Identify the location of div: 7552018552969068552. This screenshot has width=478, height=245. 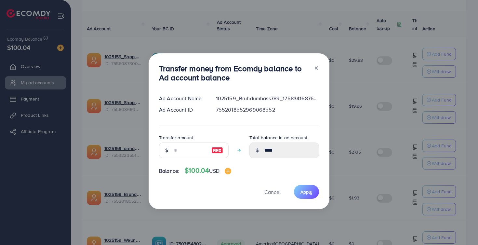
(267, 110).